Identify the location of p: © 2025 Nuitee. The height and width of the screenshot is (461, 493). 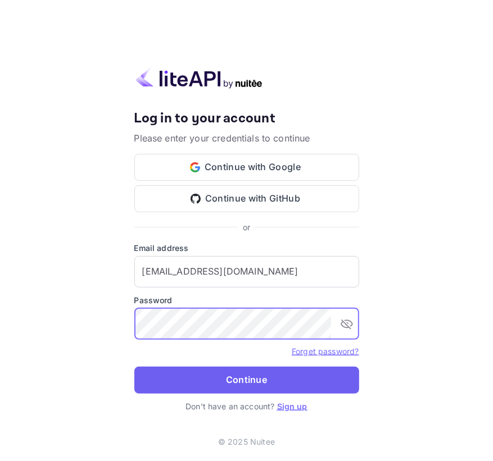
(246, 442).